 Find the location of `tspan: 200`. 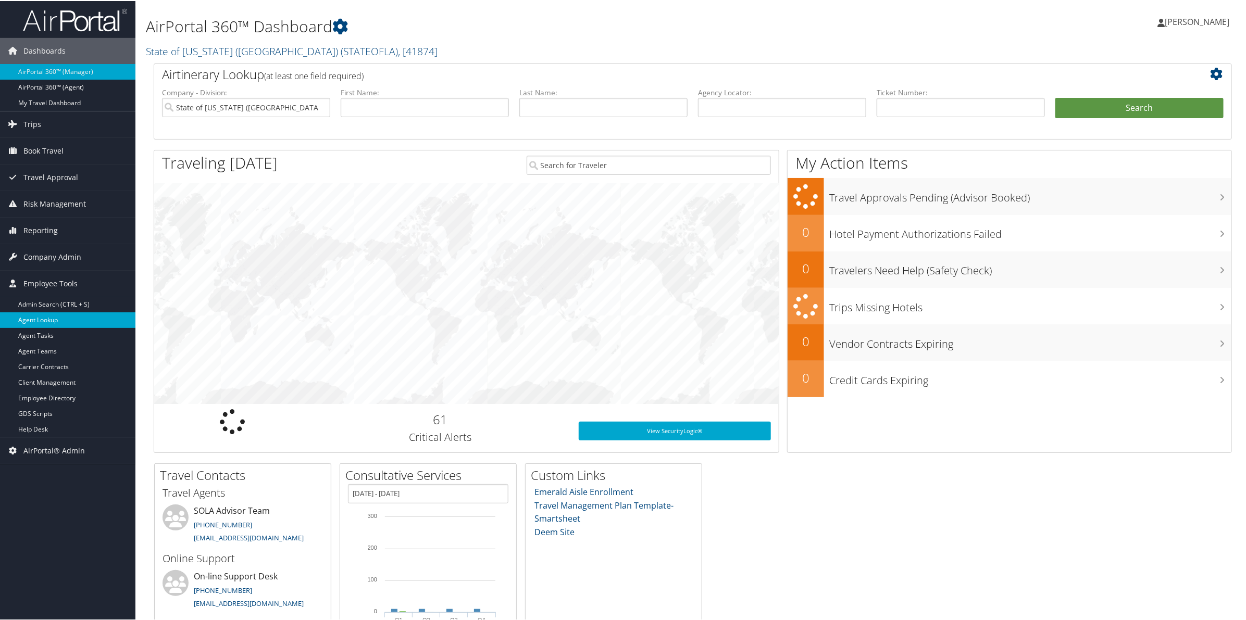

tspan: 200 is located at coordinates (372, 547).